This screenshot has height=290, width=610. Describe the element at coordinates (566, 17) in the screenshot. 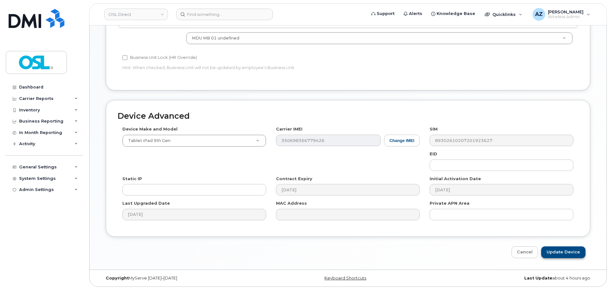

I see `span: Wireless Admin` at that location.